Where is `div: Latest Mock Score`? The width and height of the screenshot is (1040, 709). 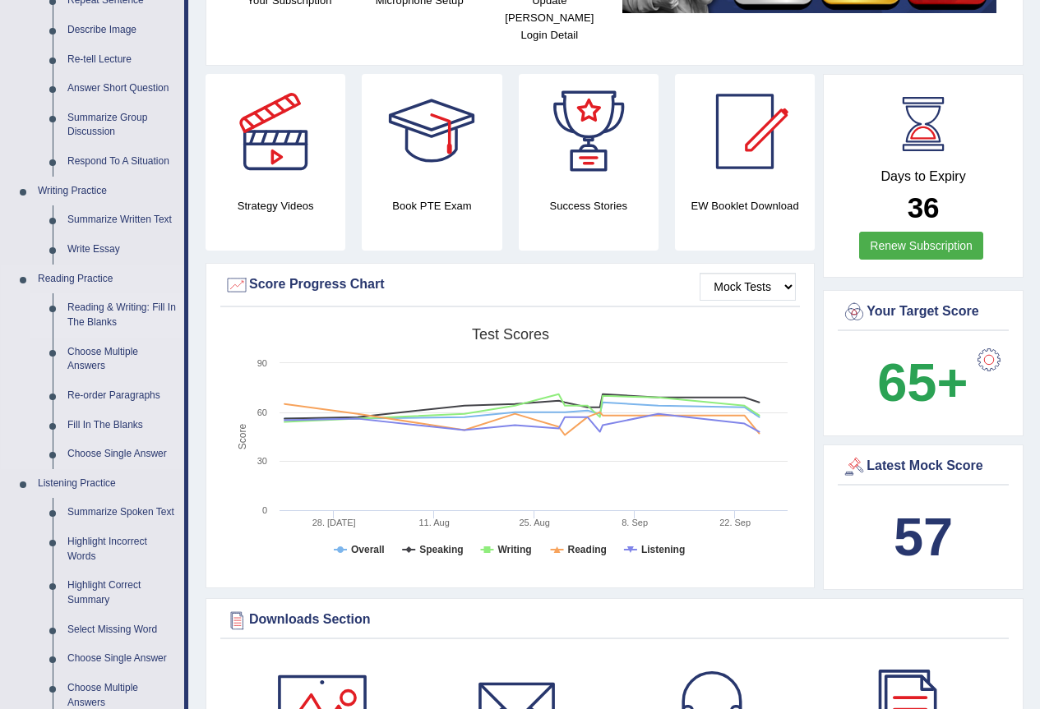
div: Latest Mock Score is located at coordinates (923, 467).